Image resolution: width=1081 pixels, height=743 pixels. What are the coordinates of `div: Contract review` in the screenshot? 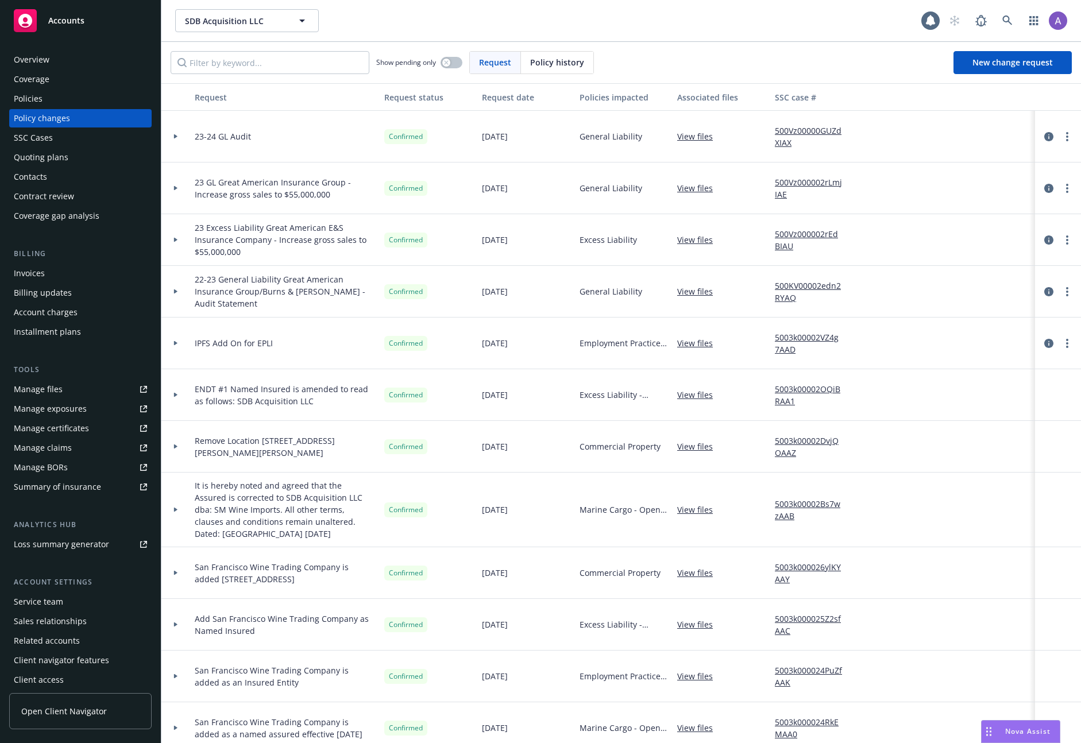 It's located at (44, 196).